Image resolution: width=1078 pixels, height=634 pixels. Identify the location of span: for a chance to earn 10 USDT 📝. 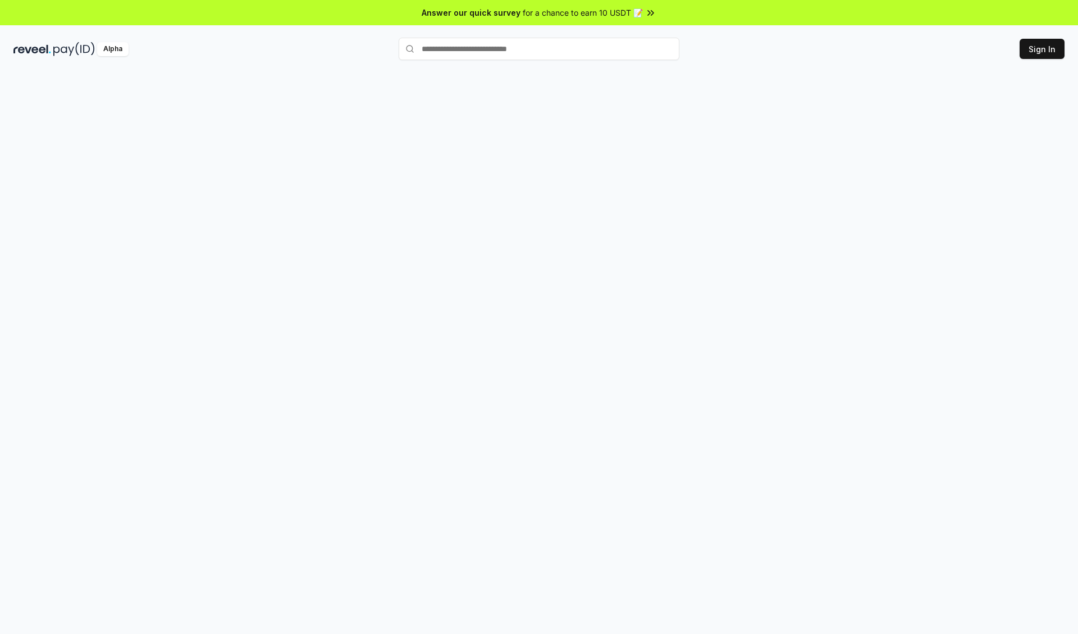
(583, 12).